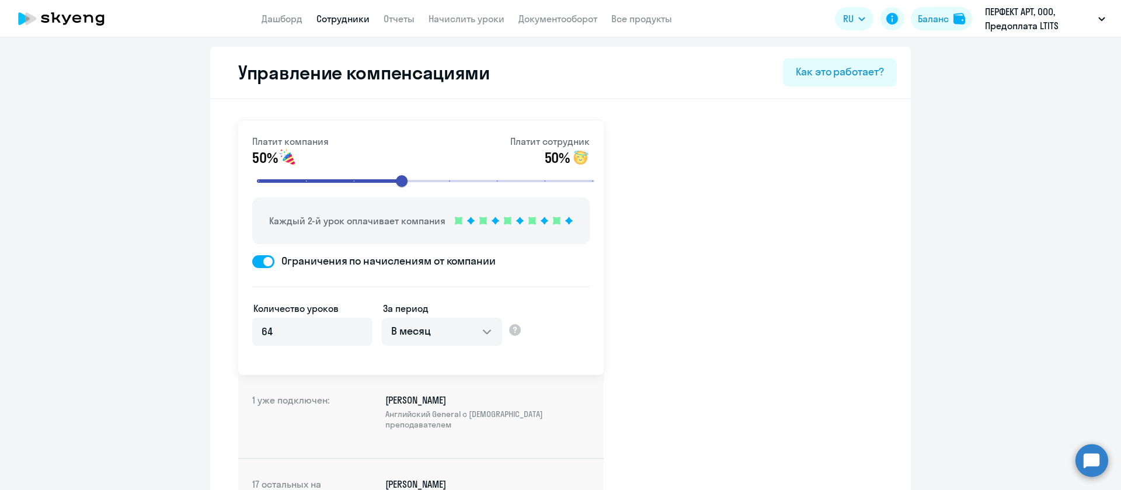  I want to click on button: Балансbalance, so click(941, 19).